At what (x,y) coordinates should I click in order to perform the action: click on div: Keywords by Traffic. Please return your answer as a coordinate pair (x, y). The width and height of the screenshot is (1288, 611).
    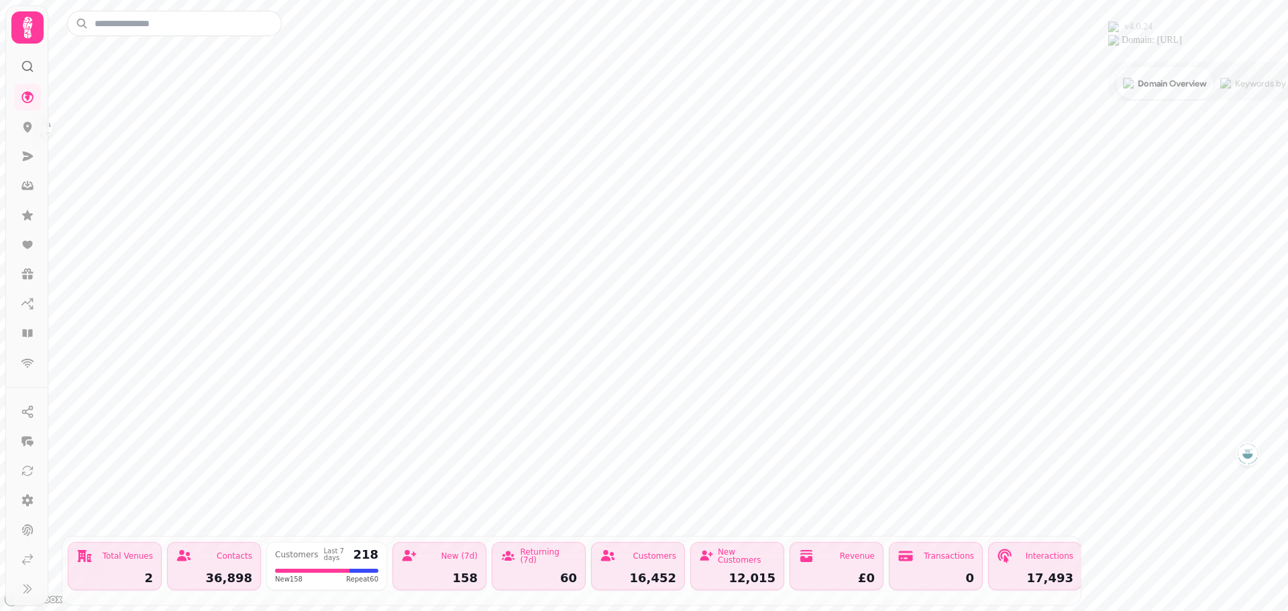
    Looking at the image, I should click on (187, 83).